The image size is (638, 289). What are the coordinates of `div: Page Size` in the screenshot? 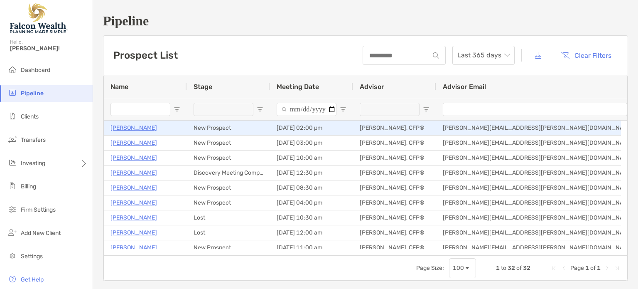 It's located at (462, 268).